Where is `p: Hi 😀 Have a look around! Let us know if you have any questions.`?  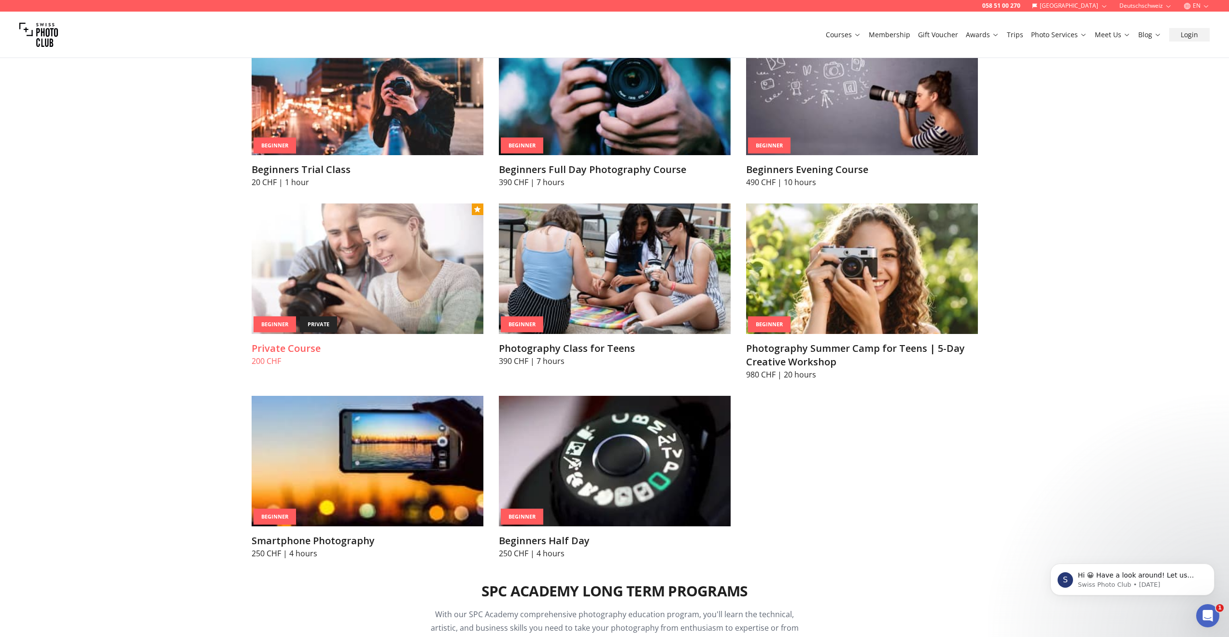 p: Hi 😀 Have a look around! Let us know if you have any questions. is located at coordinates (104, 32).